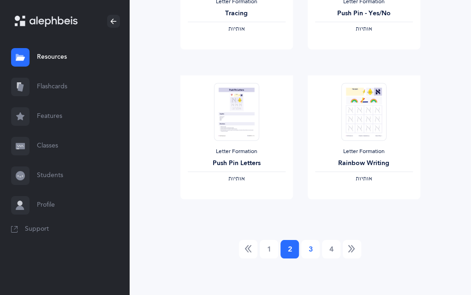 The height and width of the screenshot is (295, 471). Describe the element at coordinates (237, 13) in the screenshot. I see `div: Tracing` at that location.